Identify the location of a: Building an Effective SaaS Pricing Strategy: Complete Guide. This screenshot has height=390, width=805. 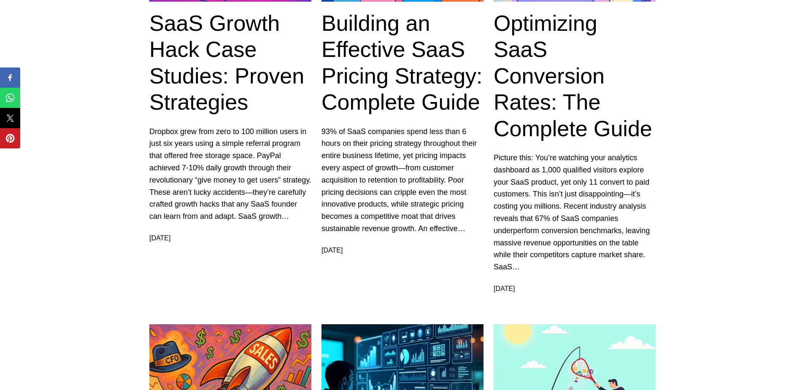
(402, 63).